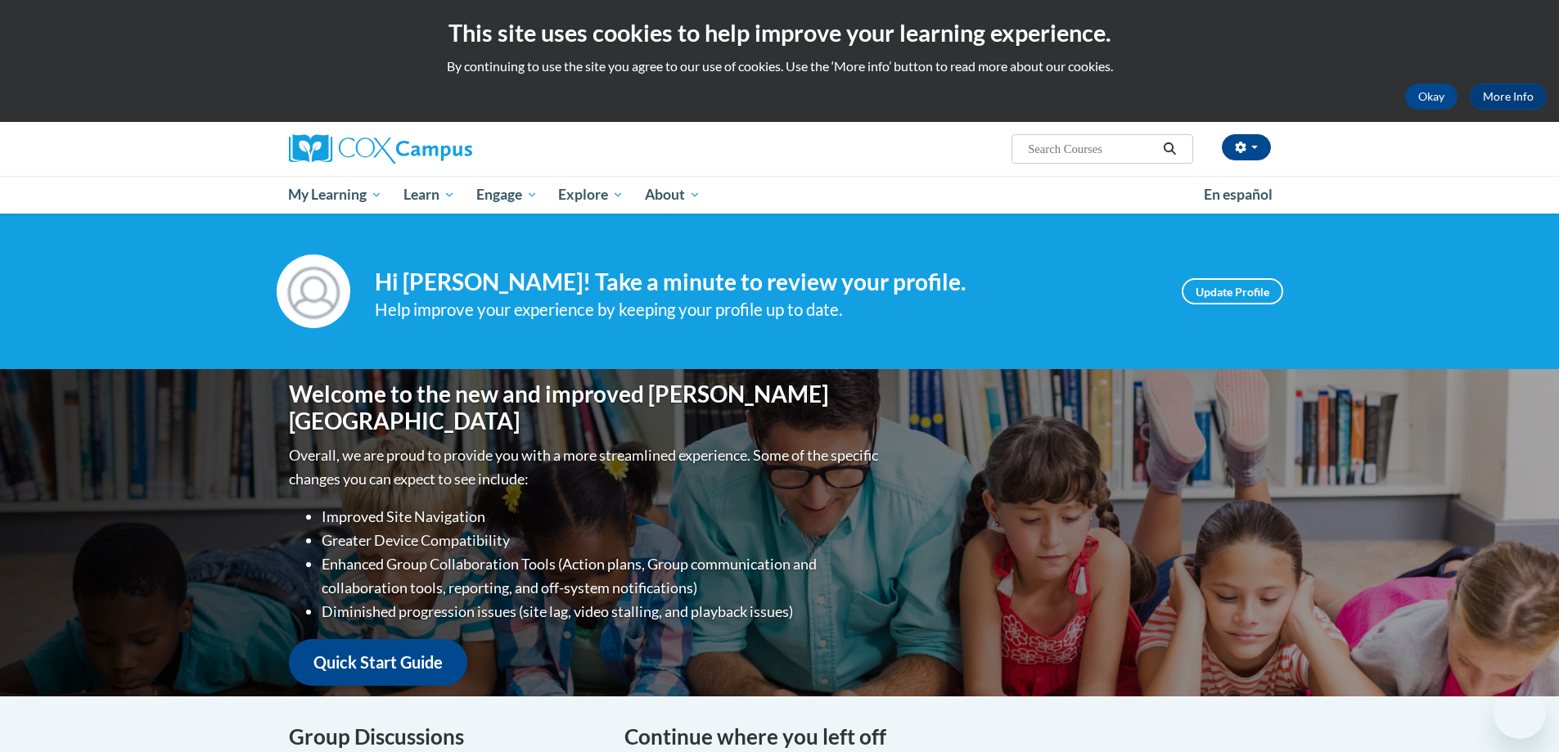 Image resolution: width=1559 pixels, height=752 pixels. Describe the element at coordinates (1170, 149) in the screenshot. I see `button: Search` at that location.